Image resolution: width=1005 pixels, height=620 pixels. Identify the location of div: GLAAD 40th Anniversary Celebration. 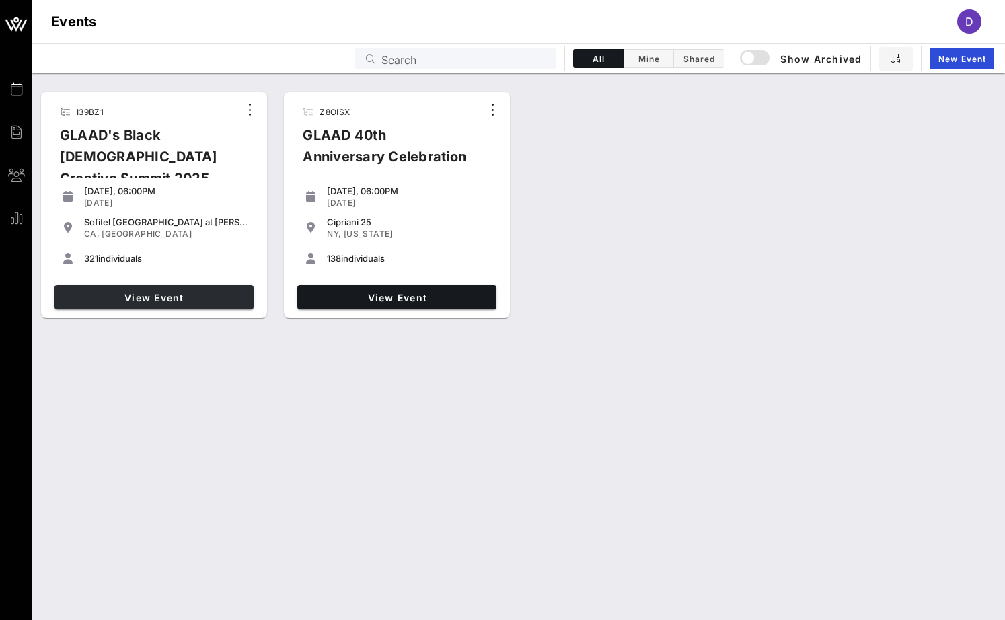
(387, 151).